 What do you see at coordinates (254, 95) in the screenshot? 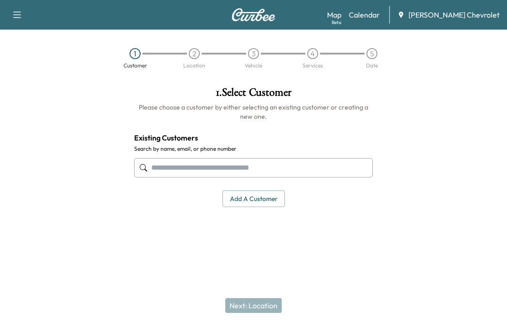
I see `h1: 1 . Select Customer` at bounding box center [254, 95].